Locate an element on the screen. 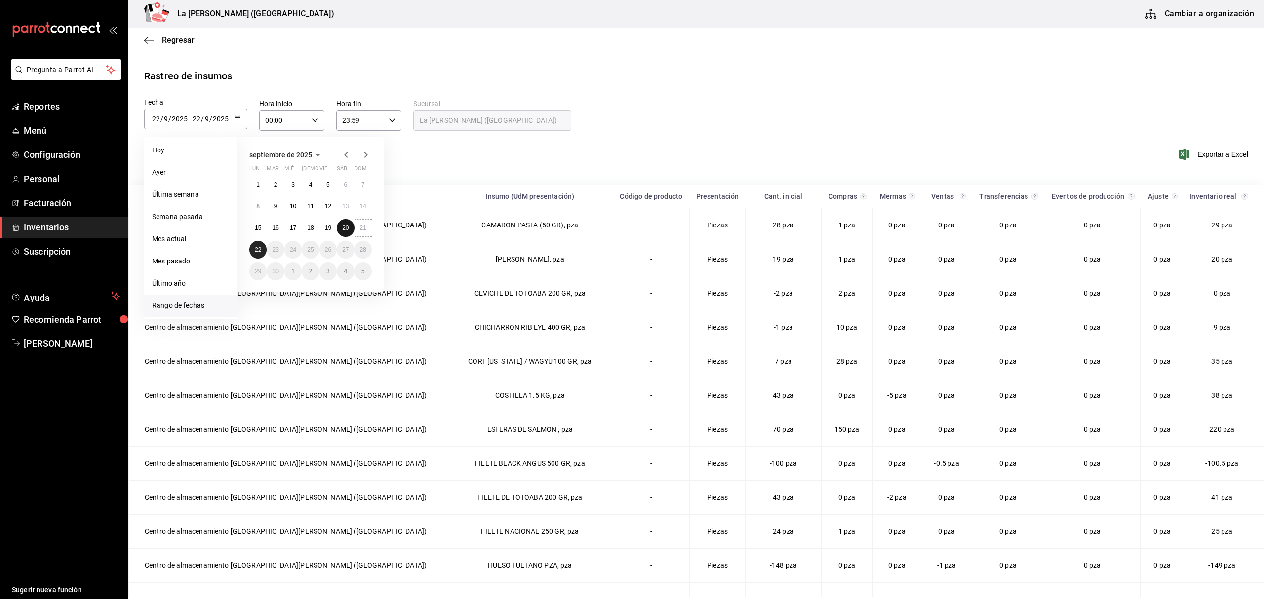 The height and width of the screenshot is (599, 1264). div: Rastreo de insumos is located at coordinates (188, 76).